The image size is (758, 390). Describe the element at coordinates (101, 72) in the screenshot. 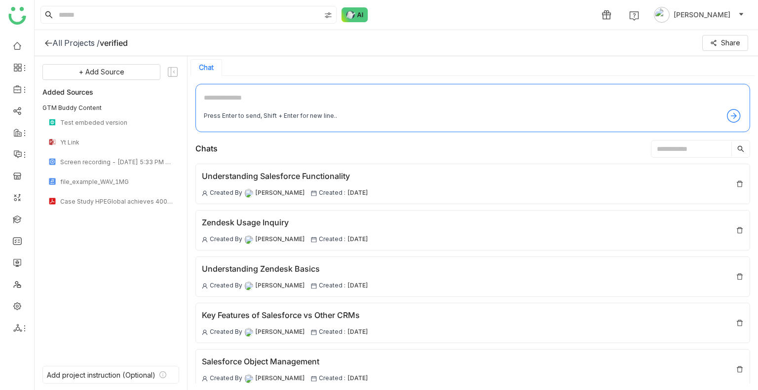

I see `button: + Add Source` at that location.